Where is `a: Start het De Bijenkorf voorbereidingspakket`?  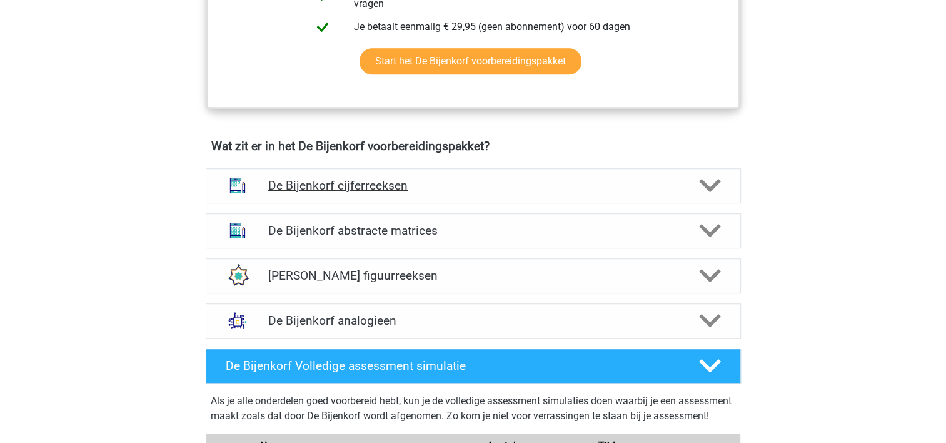 a: Start het De Bijenkorf voorbereidingspakket is located at coordinates (470, 61).